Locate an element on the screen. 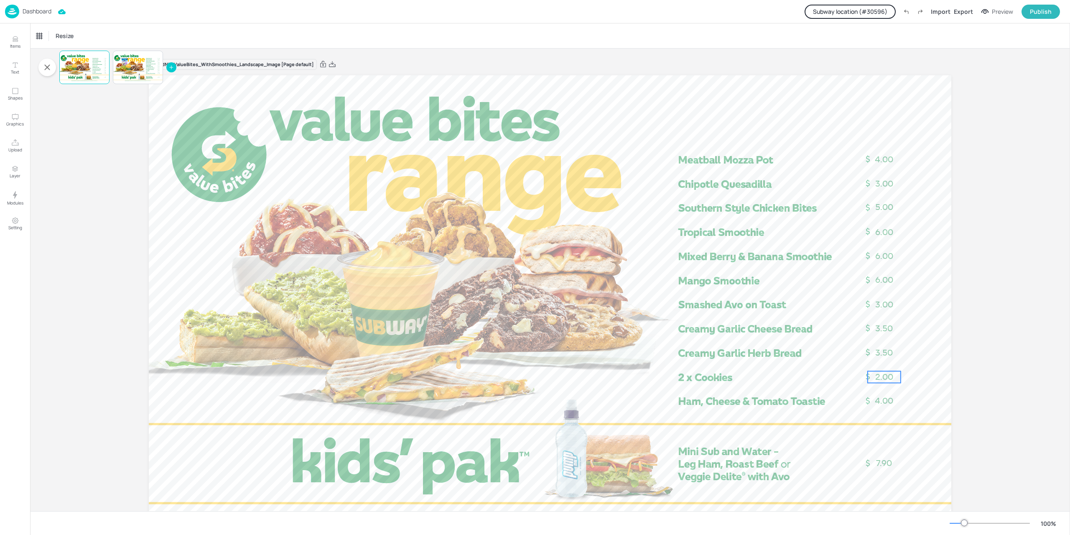  div: Export is located at coordinates (964, 11).